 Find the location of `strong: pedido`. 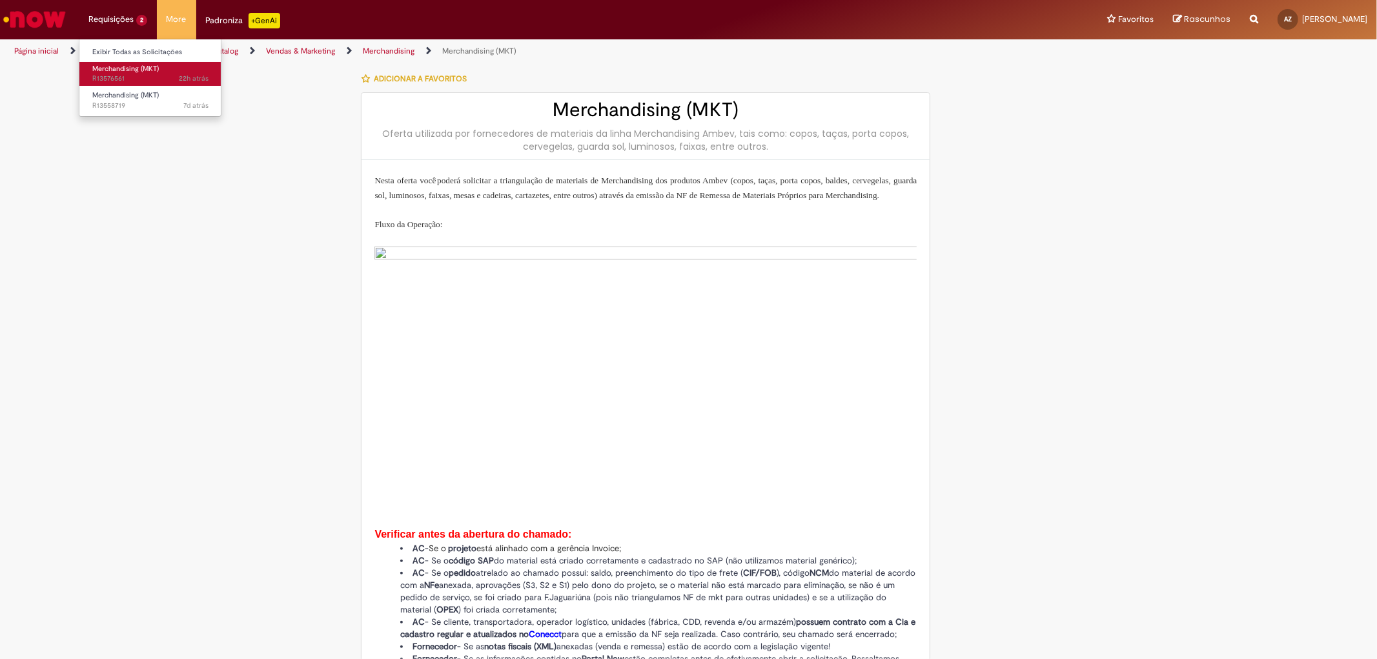

strong: pedido is located at coordinates (462, 573).